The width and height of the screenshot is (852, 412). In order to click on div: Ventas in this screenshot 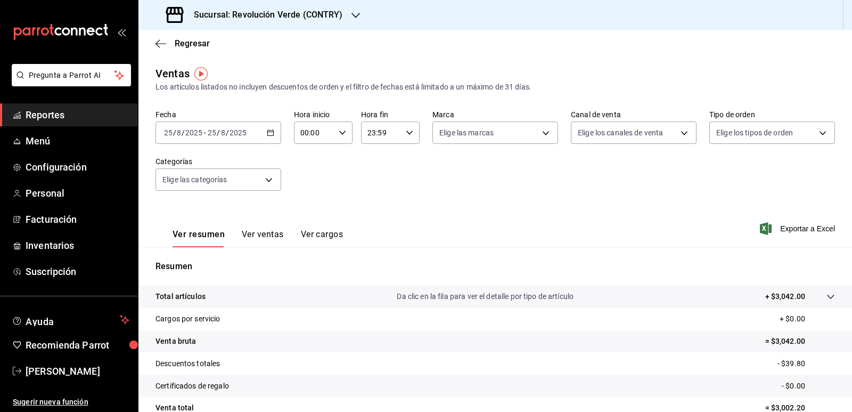, I will do `click(172, 73)`.